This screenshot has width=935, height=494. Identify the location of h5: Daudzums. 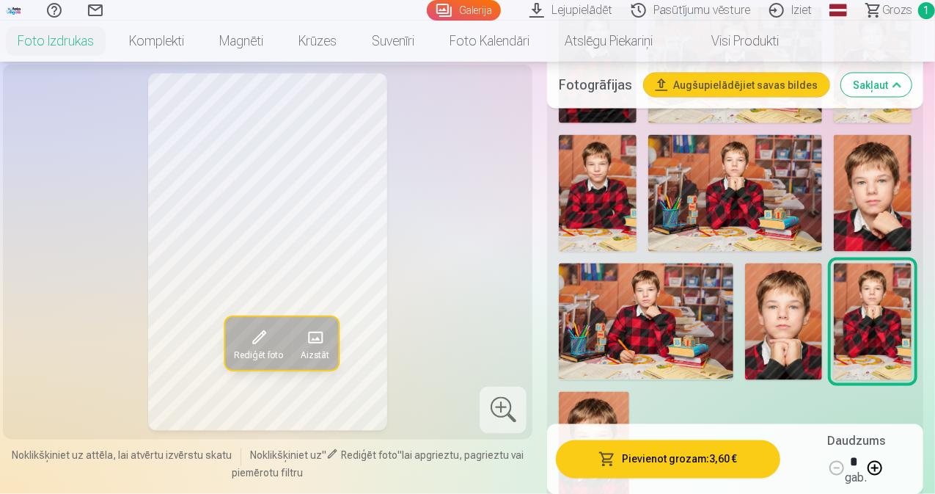
(856, 441).